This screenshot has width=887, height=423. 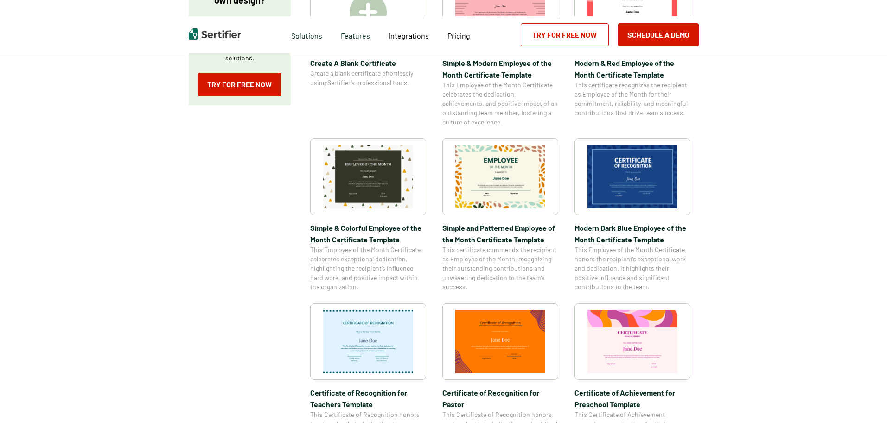 What do you see at coordinates (501, 398) in the screenshot?
I see `span: Certificate of Recognition for Pastor` at bounding box center [501, 398].